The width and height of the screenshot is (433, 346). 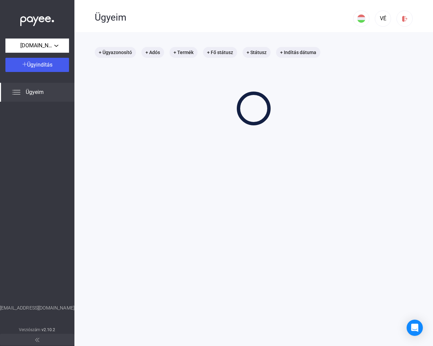 What do you see at coordinates (37, 340) in the screenshot?
I see `img: arrow-double-left-grey.svg` at bounding box center [37, 340].